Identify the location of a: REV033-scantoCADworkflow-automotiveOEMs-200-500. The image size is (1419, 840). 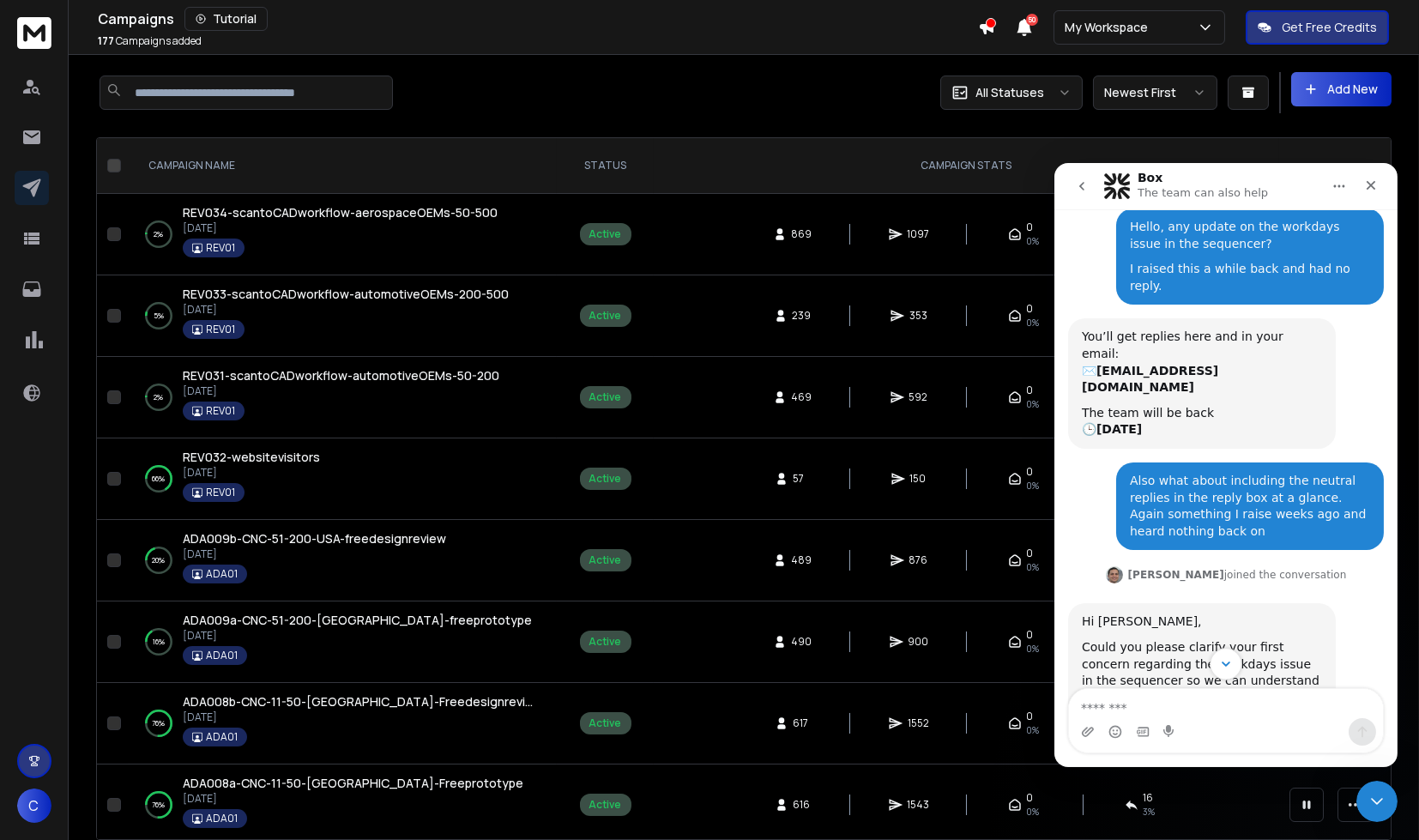
(346, 294).